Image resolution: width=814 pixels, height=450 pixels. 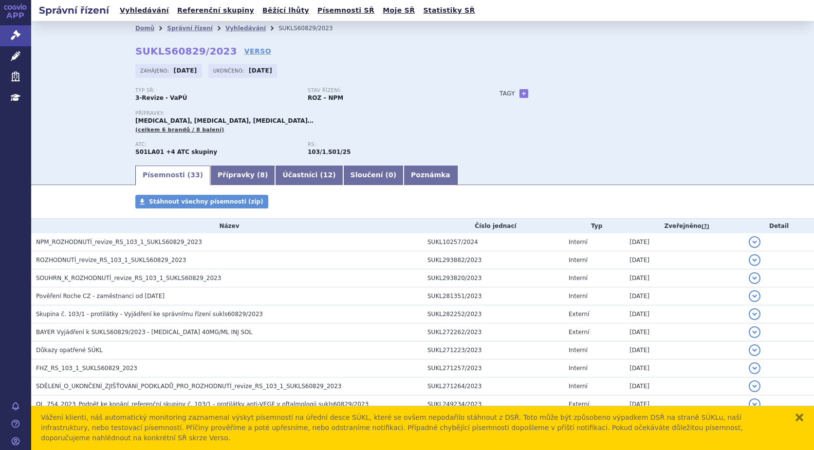 I want to click on td: SUKL249234/2023, so click(x=493, y=404).